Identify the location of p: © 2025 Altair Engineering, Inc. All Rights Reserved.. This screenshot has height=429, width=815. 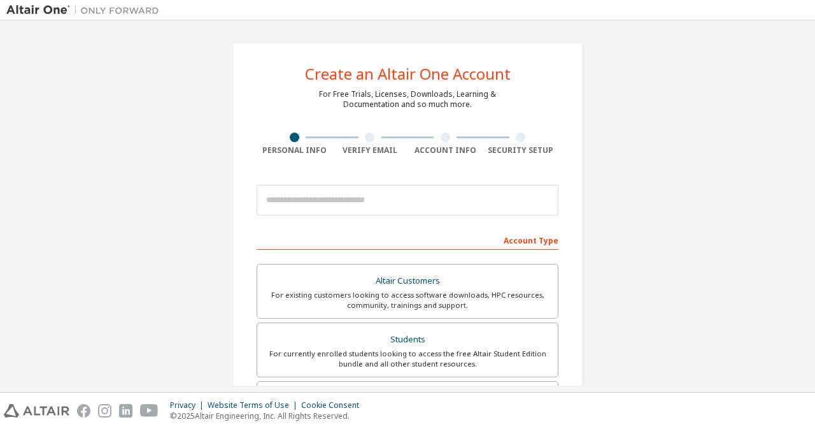
(268, 415).